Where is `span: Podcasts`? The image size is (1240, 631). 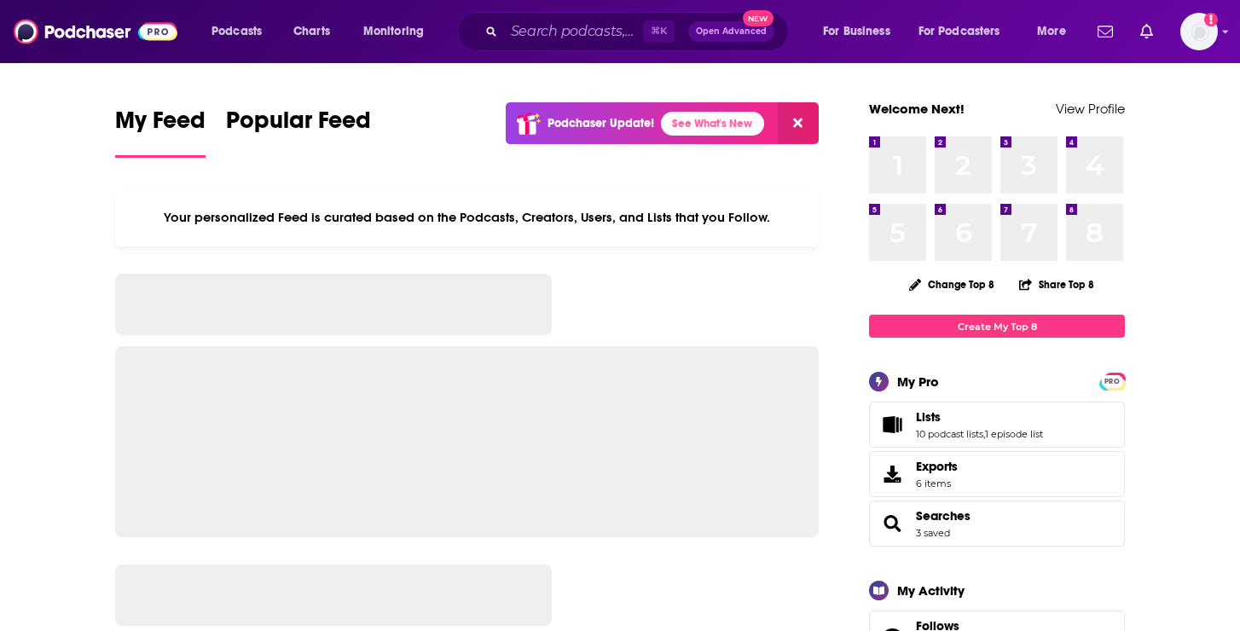
span: Podcasts is located at coordinates (236, 32).